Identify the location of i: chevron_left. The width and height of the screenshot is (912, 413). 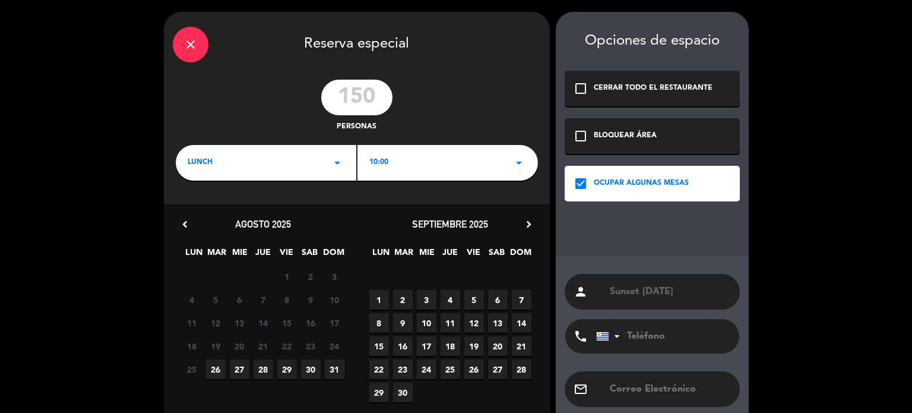
(185, 224).